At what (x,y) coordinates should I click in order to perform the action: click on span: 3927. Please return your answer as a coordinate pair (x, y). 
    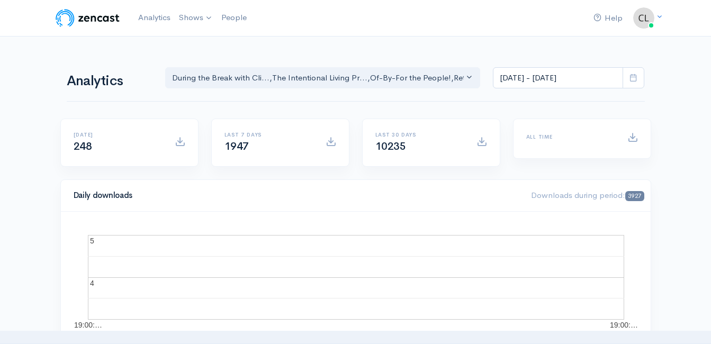
    Looking at the image, I should click on (634, 196).